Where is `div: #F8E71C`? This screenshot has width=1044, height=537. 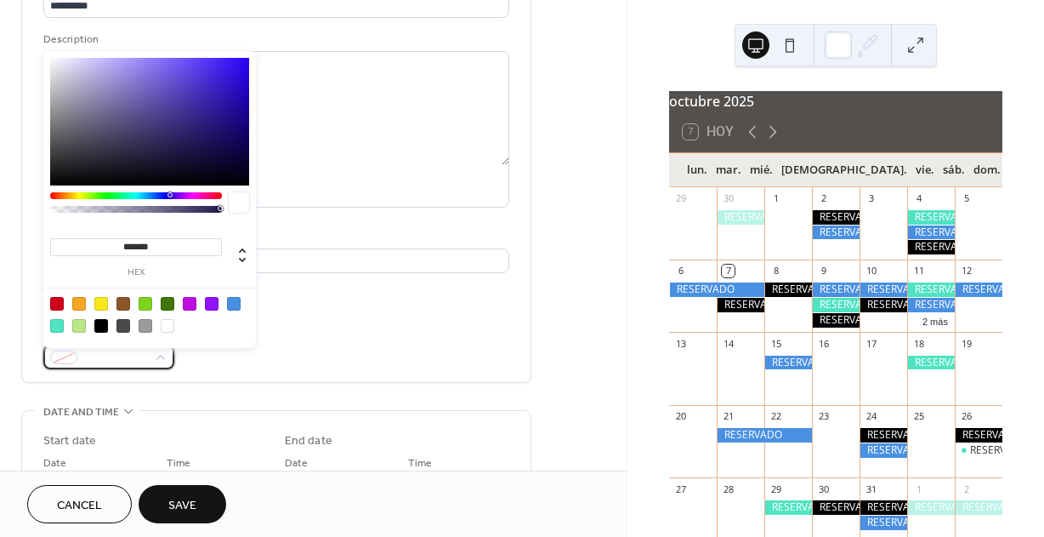 div: #F8E71C is located at coordinates (101, 304).